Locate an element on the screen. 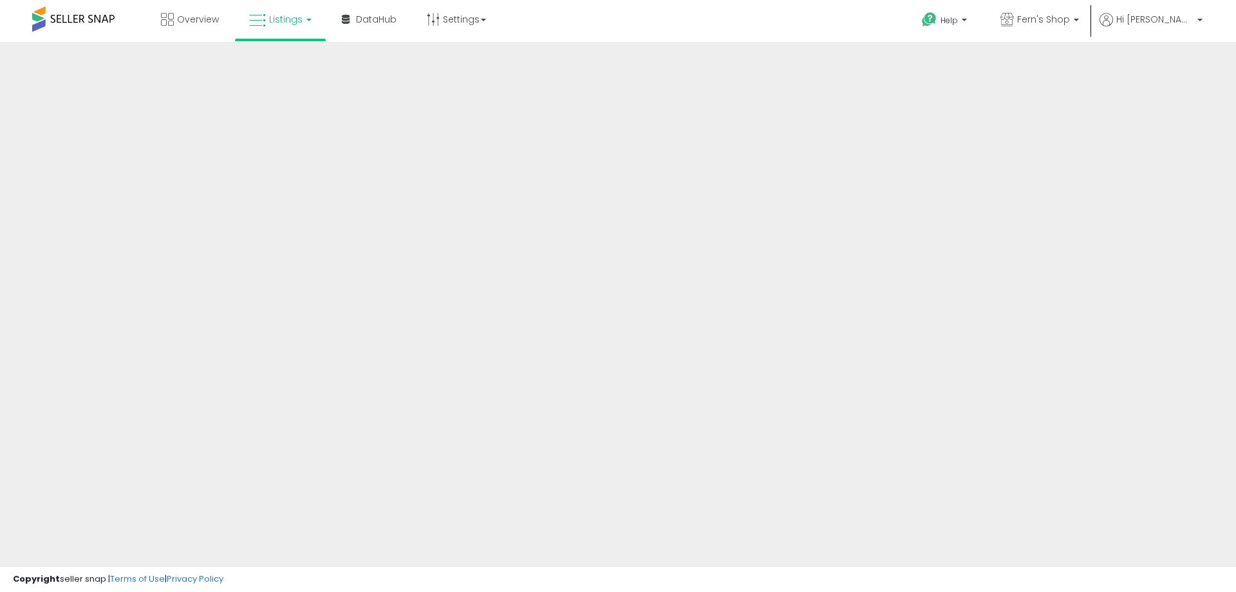 The width and height of the screenshot is (1236, 592). span: Listings is located at coordinates (286, 19).